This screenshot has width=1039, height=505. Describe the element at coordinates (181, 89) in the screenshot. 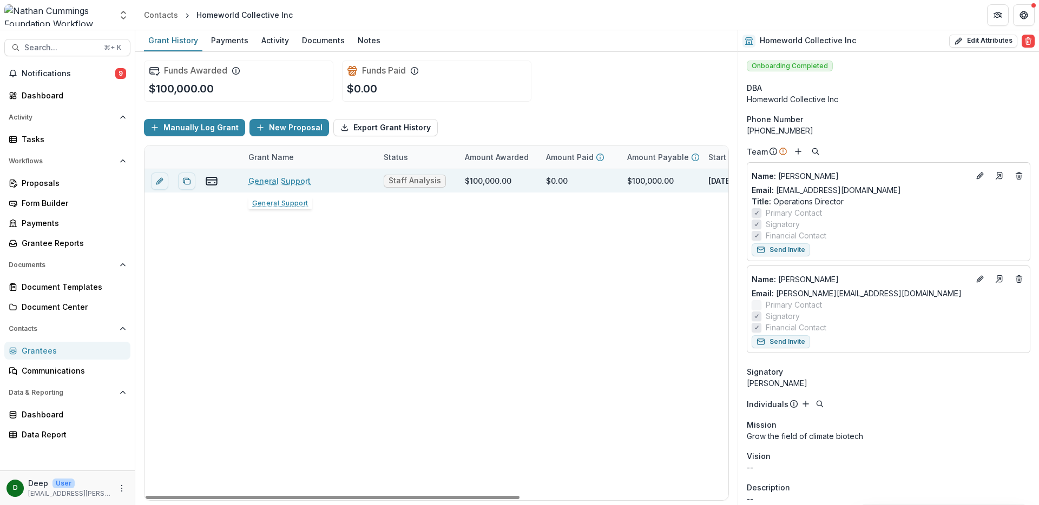

I see `p: $100,000.00` at that location.